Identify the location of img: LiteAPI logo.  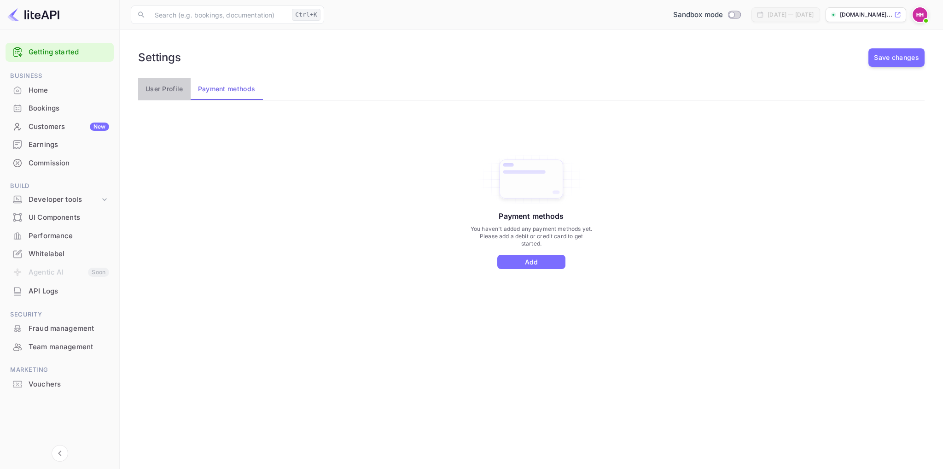
(33, 15).